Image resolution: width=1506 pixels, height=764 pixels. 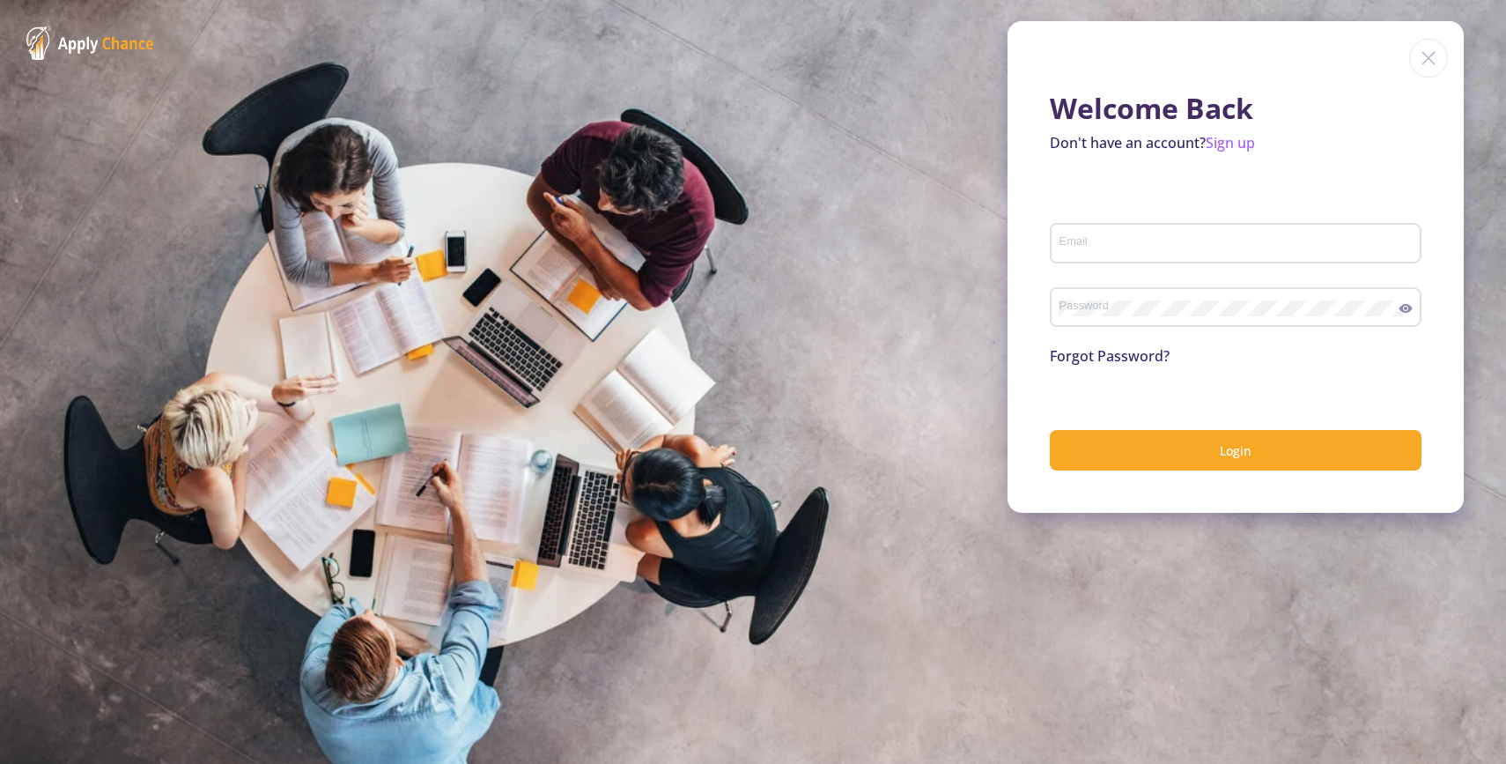 I want to click on img: close icon, so click(x=1429, y=58).